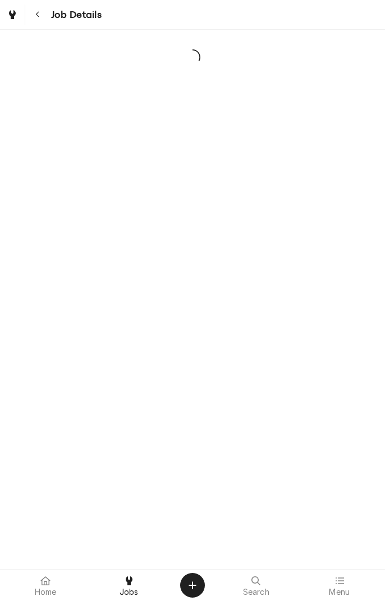 The width and height of the screenshot is (385, 601). Describe the element at coordinates (129, 592) in the screenshot. I see `span: Jobs` at that location.